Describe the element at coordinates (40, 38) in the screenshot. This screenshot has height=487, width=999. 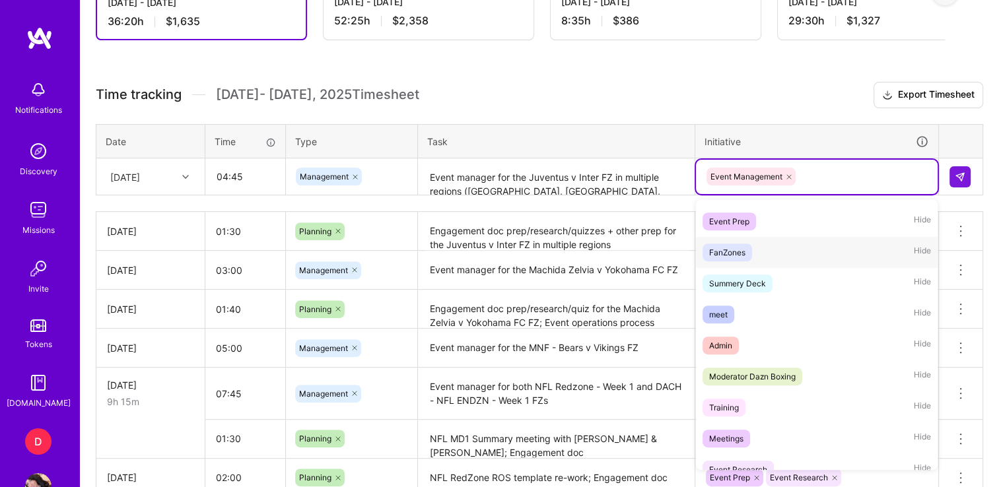
I see `img: logo` at that location.